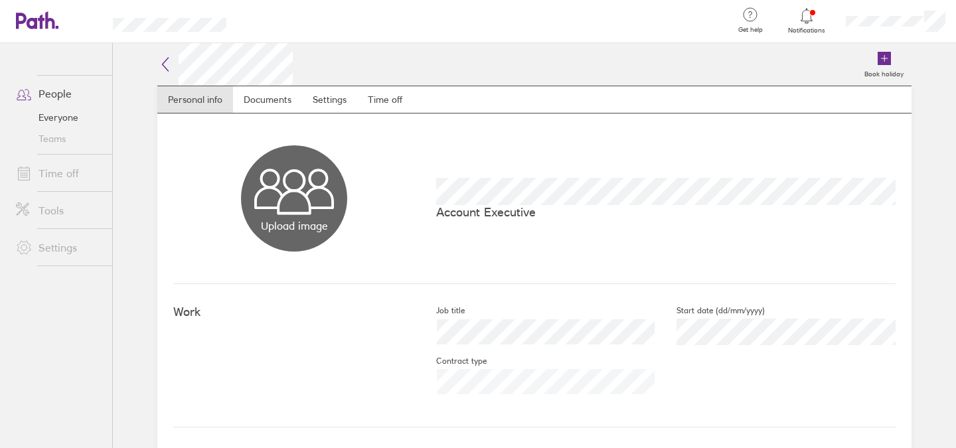 This screenshot has height=448, width=956. What do you see at coordinates (666, 212) in the screenshot?
I see `p: Account Executive` at bounding box center [666, 212].